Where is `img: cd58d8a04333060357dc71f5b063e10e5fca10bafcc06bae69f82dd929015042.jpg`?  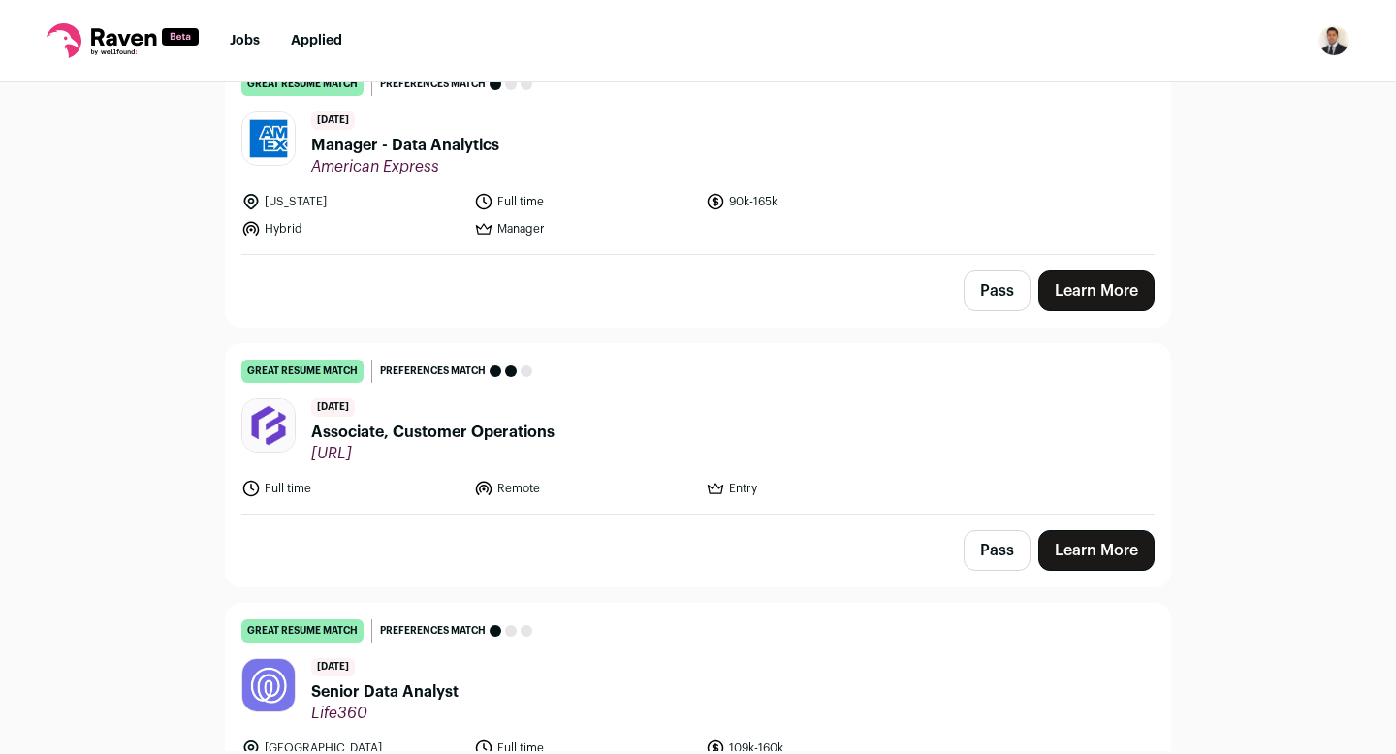
img: cd58d8a04333060357dc71f5b063e10e5fca10bafcc06bae69f82dd929015042.jpg is located at coordinates (269, 686).